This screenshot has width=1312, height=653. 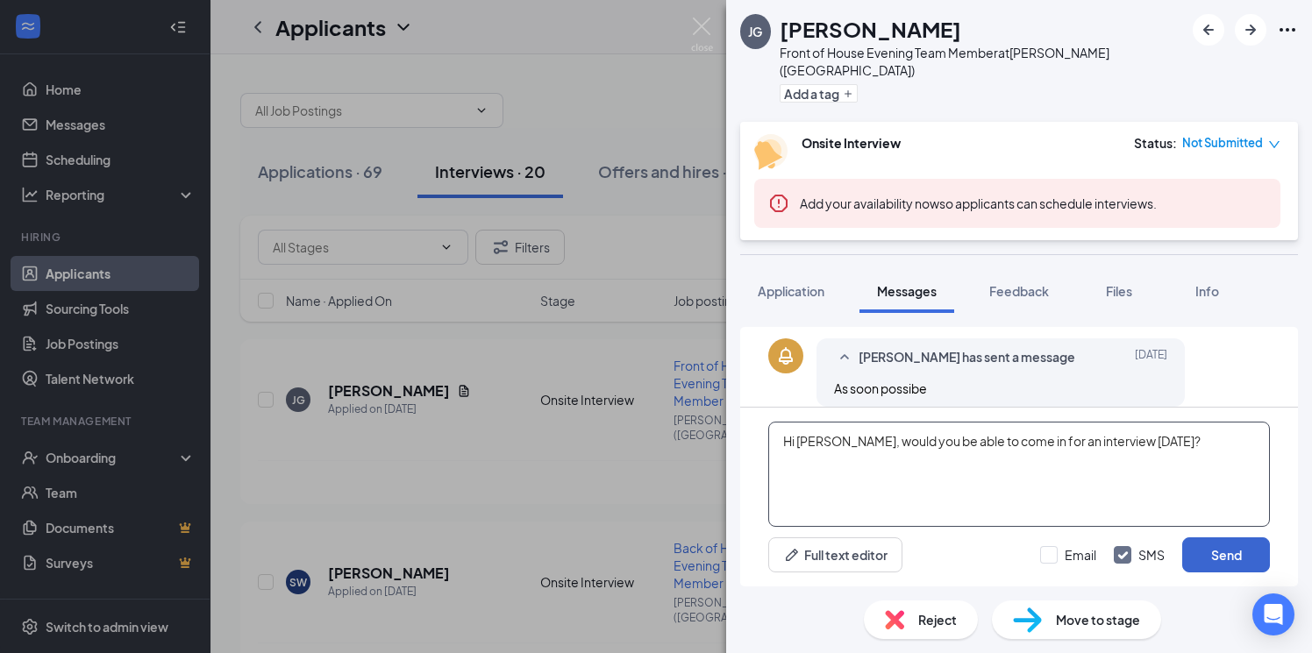 I want to click on span: Application, so click(x=791, y=291).